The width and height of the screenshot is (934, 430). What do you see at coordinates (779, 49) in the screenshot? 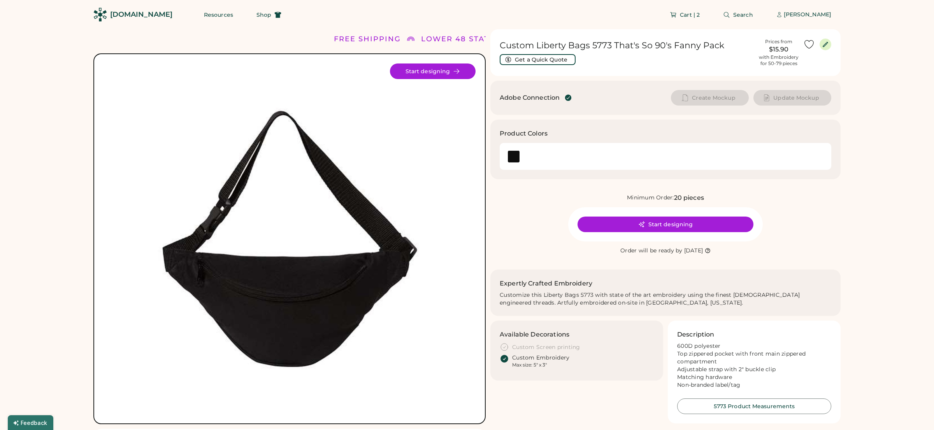
I see `div: $15.90` at bounding box center [779, 49].